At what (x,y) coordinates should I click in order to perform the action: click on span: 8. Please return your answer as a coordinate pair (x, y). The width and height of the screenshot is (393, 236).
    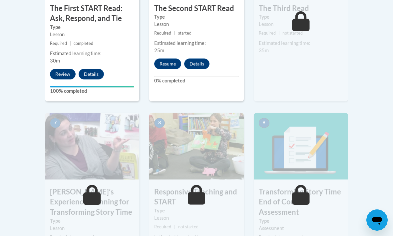
    Looking at the image, I should click on (159, 123).